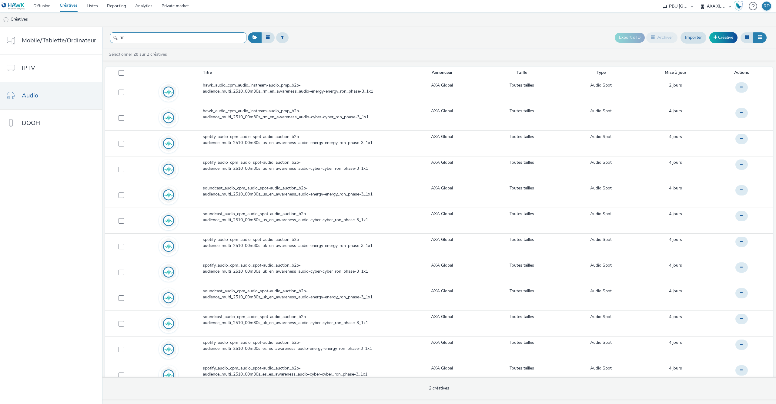  What do you see at coordinates (303, 141) in the screenshot?
I see `a: spotify_audio_cpm_audio_spot-audio_auction_b2b-audience_multi_2510_00m30s_us_en_awareness_audio-e...` at bounding box center [303, 141].